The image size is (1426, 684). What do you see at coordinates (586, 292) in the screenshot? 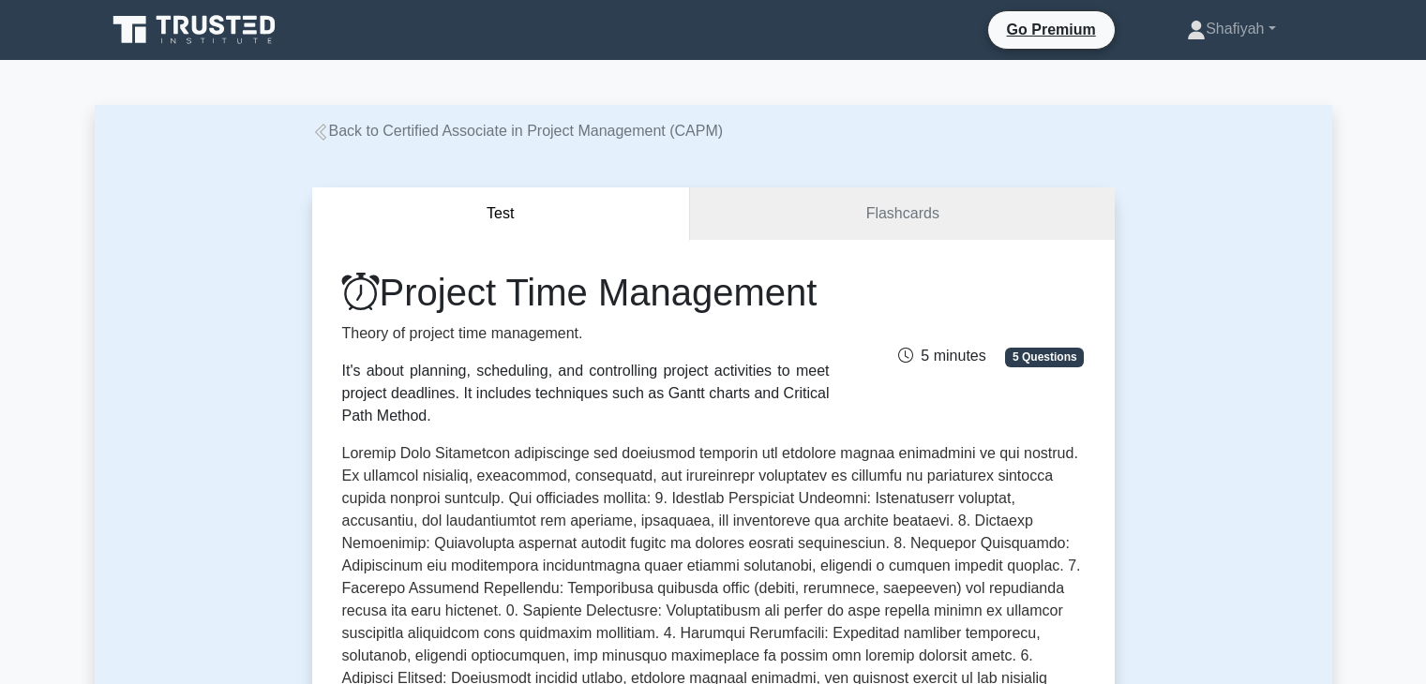
I see `h1: Project Time Management` at bounding box center [586, 292].